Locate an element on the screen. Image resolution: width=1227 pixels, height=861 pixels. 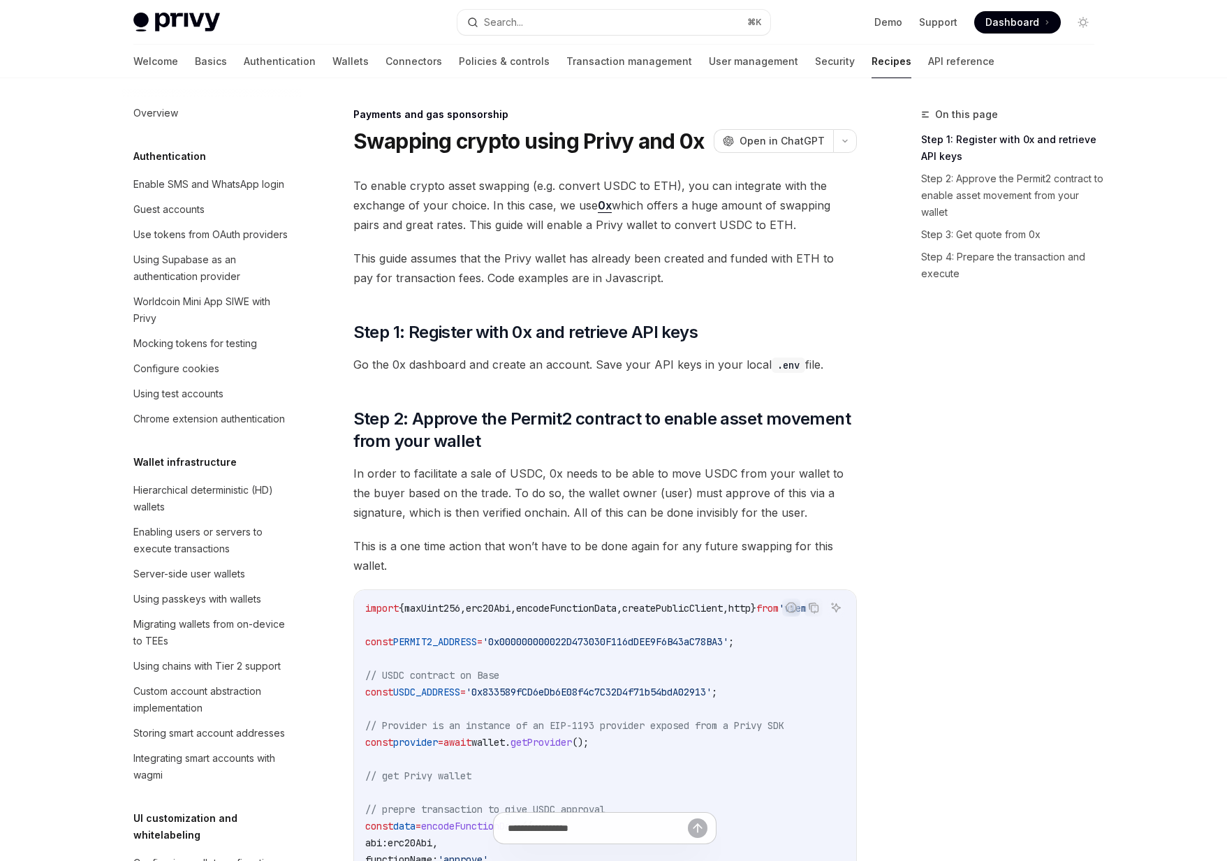
span: Step 1: Register with 0x and retrieve API keys is located at coordinates (525, 332).